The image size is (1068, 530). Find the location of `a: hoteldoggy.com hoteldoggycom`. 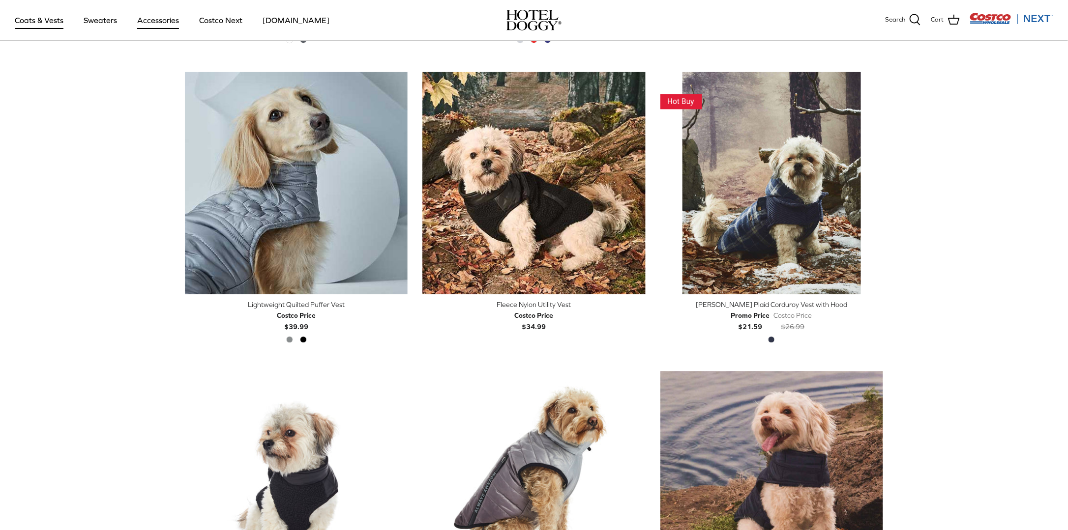

a: hoteldoggy.com hoteldoggycom is located at coordinates (534, 20).